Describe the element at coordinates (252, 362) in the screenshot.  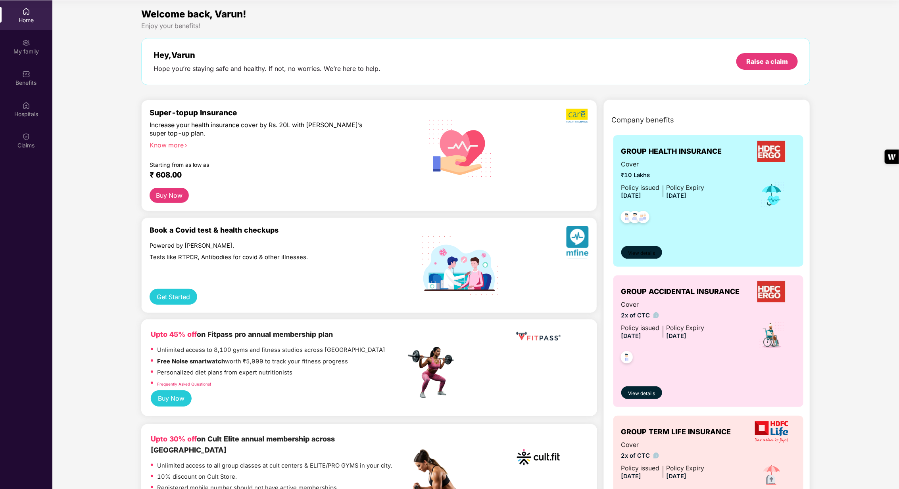
I see `p: worth ₹5,999 to track your fitness progress` at that location.